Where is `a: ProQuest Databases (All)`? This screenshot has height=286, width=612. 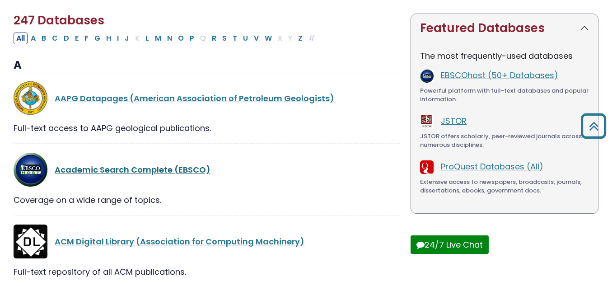 a: ProQuest Databases (All) is located at coordinates (492, 166).